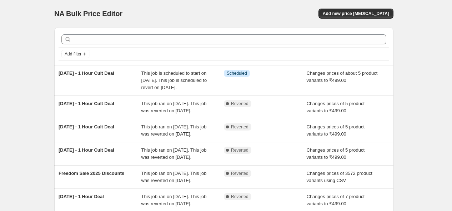 The height and width of the screenshot is (211, 452). I want to click on span: Changes prices of 3572 product variants using CSV, so click(340, 176).